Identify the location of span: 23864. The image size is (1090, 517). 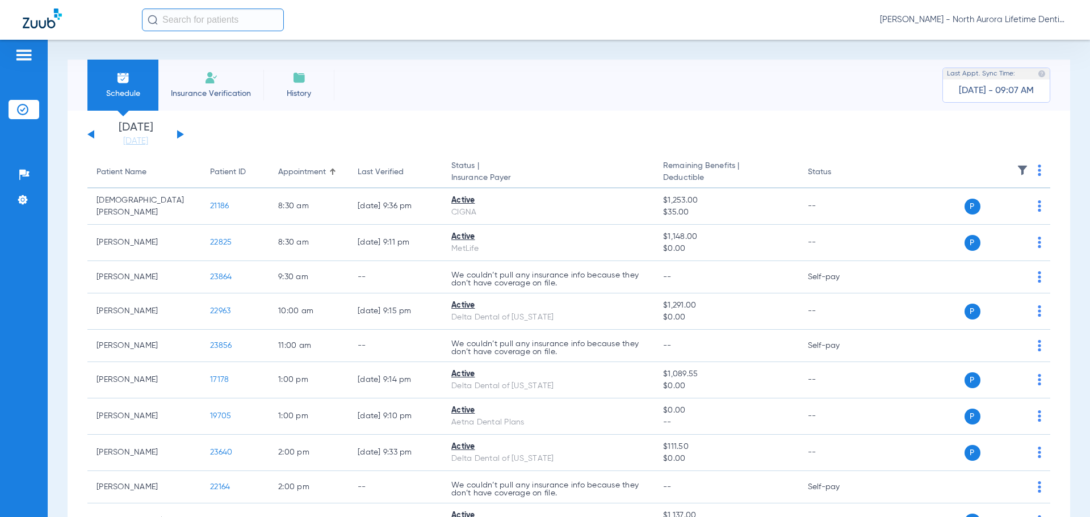
(221, 277).